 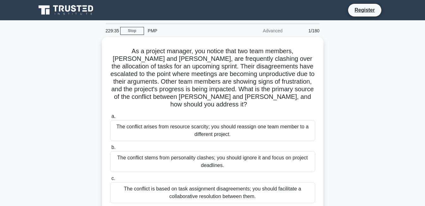 What do you see at coordinates (258, 31) in the screenshot?
I see `div: Advanced` at bounding box center [258, 31].